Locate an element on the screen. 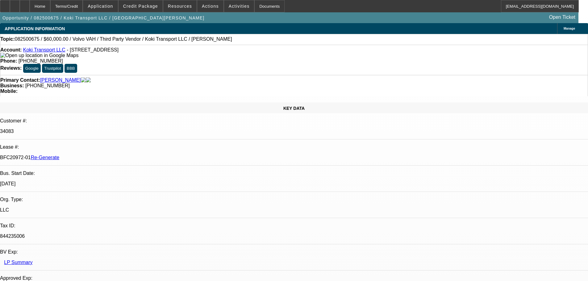 The image size is (588, 281). span: KEY DATA is located at coordinates (294, 108).